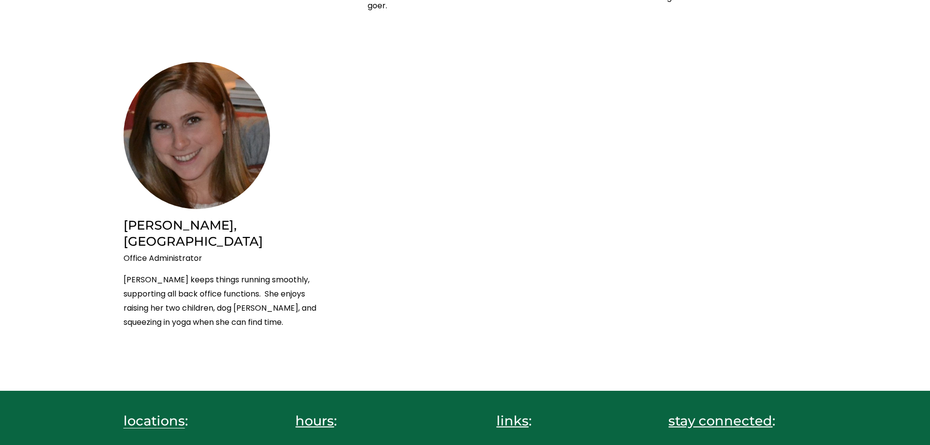 The image size is (930, 445). I want to click on img: A young woman smiling with shoulder-length brown hair, sitting indoors with a stack of books or m..., so click(197, 135).